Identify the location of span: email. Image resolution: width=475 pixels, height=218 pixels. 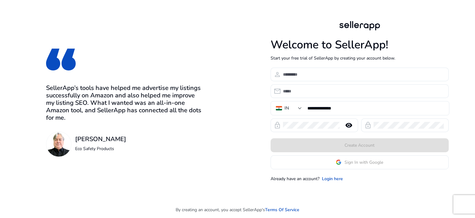
(278, 91).